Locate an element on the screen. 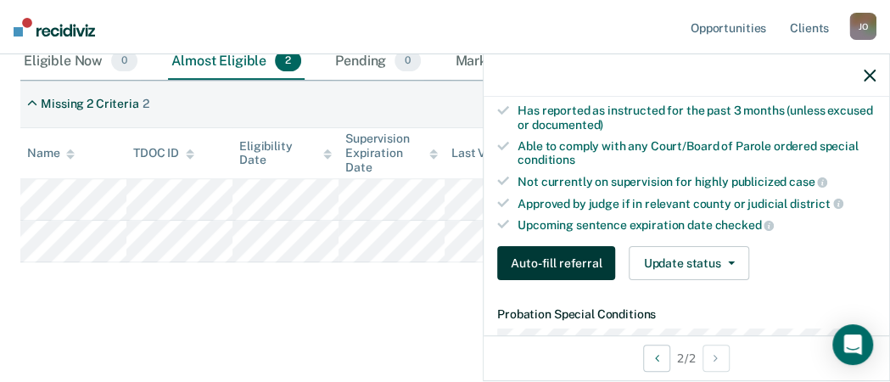 Image resolution: width=890 pixels, height=382 pixels. div: 2 is located at coordinates (146, 104).